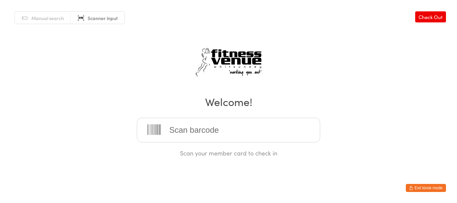  I want to click on input: Scan barcode, so click(229, 130).